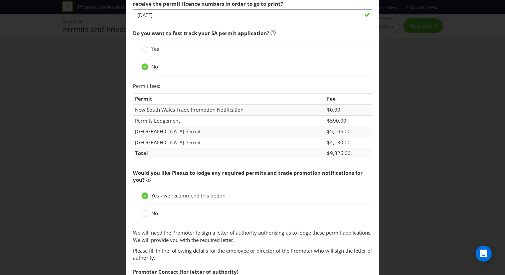 This screenshot has height=275, width=505. What do you see at coordinates (349, 153) in the screenshot?
I see `td: $9,826.00` at bounding box center [349, 153].